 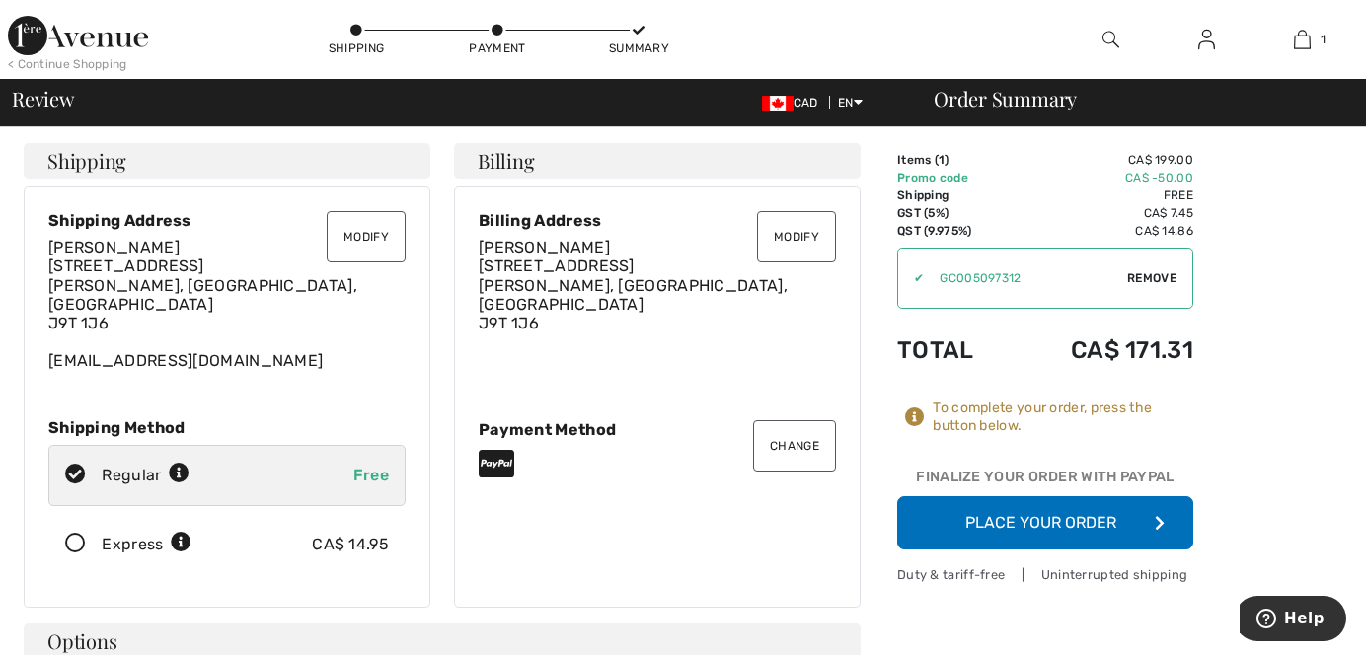 I want to click on div: Shipping, so click(x=356, y=48).